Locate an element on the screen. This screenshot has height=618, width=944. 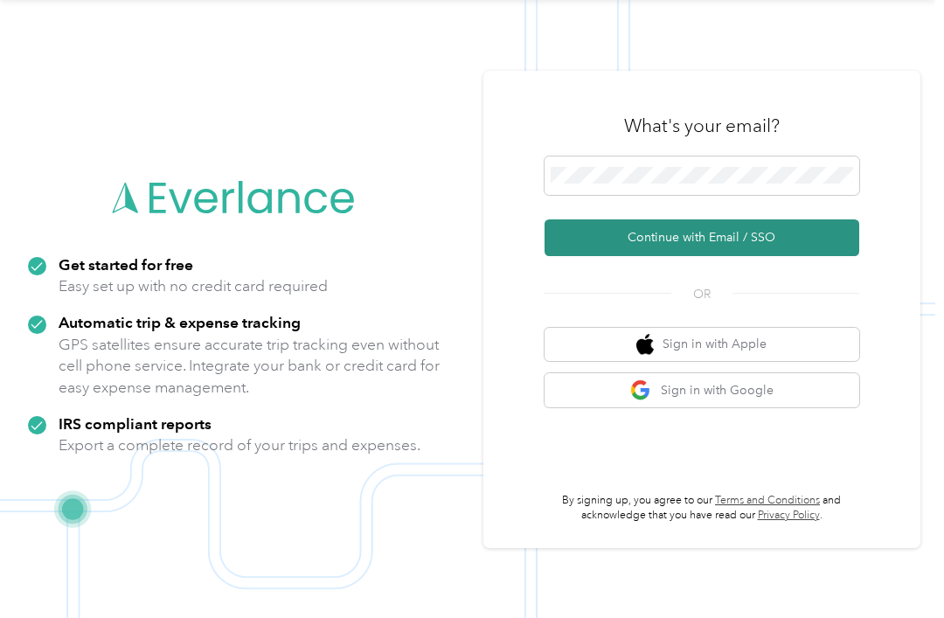
p: Easy set up with no credit card required is located at coordinates (193, 286).